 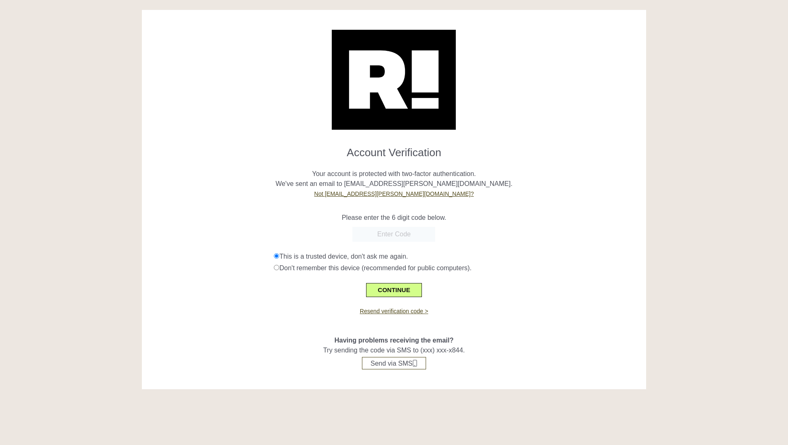 What do you see at coordinates (394, 80) in the screenshot?
I see `img: Retention.com` at bounding box center [394, 80].